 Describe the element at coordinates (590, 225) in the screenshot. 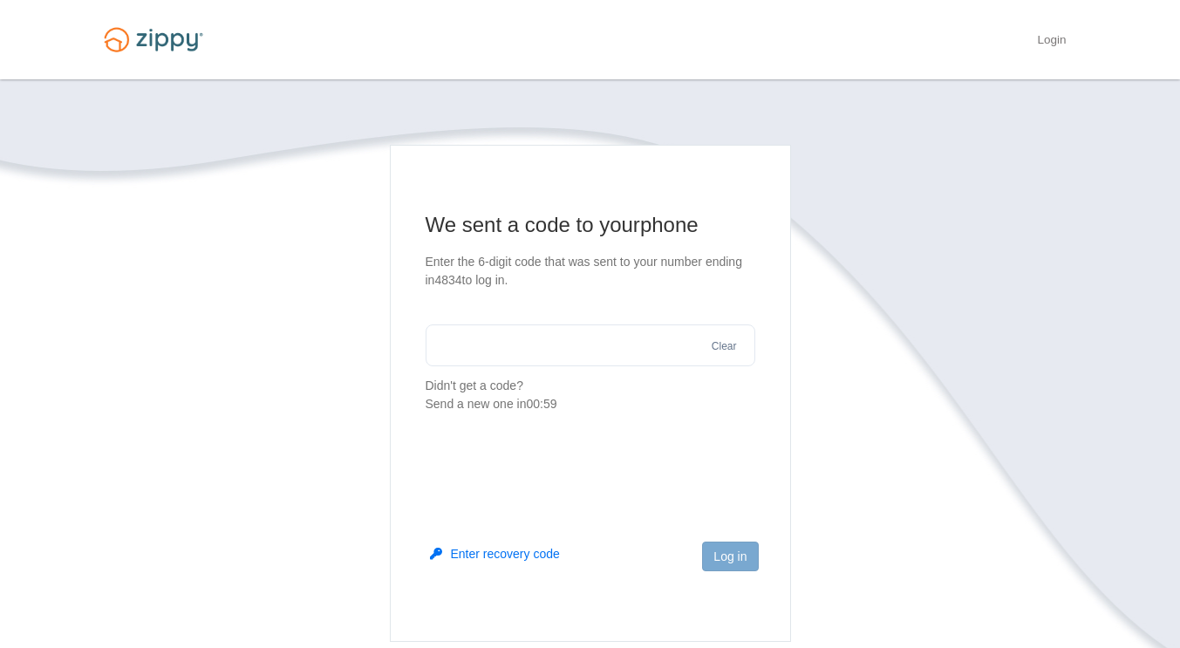

I see `h1: We sent a code to your phone` at that location.